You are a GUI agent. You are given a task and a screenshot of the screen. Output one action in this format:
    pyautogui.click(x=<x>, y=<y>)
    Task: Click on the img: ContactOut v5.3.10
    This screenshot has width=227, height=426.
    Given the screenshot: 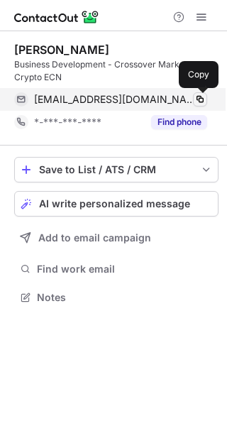 What is the action you would take?
    pyautogui.click(x=57, y=17)
    